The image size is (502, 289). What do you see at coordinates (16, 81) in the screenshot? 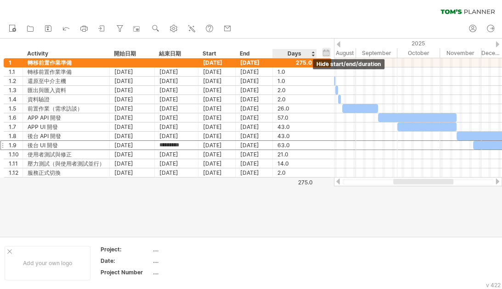
I see `div: 1.2` at bounding box center [16, 81].